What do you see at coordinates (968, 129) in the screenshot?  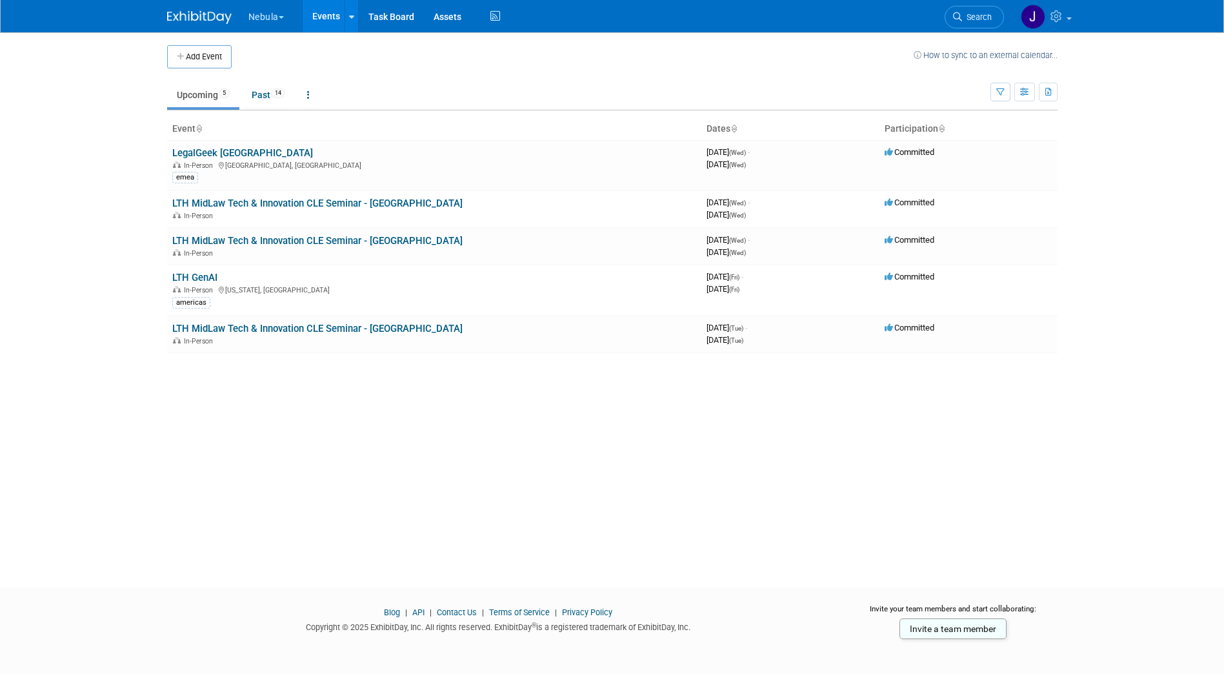 I see `th: Participation` at bounding box center [968, 129].